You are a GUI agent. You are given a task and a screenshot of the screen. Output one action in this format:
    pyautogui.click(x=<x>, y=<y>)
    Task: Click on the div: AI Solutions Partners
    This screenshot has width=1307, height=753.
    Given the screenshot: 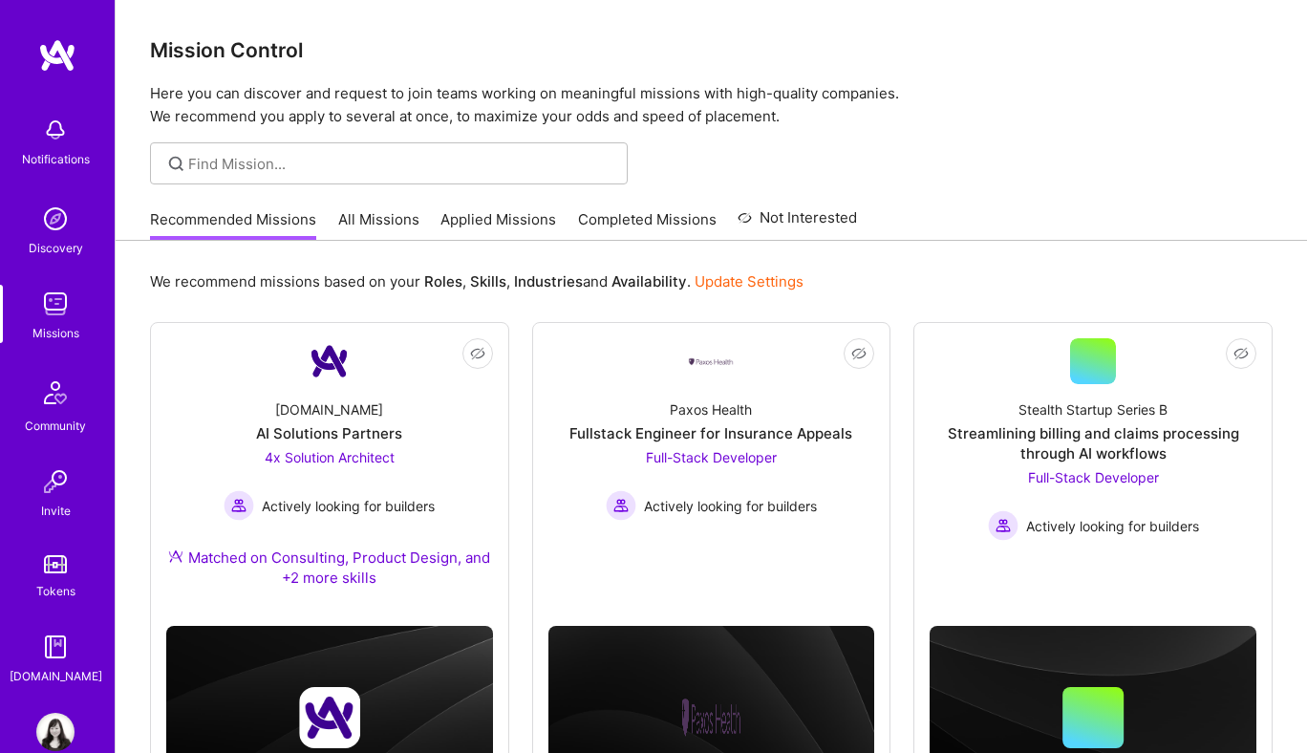 What is the action you would take?
    pyautogui.click(x=329, y=433)
    